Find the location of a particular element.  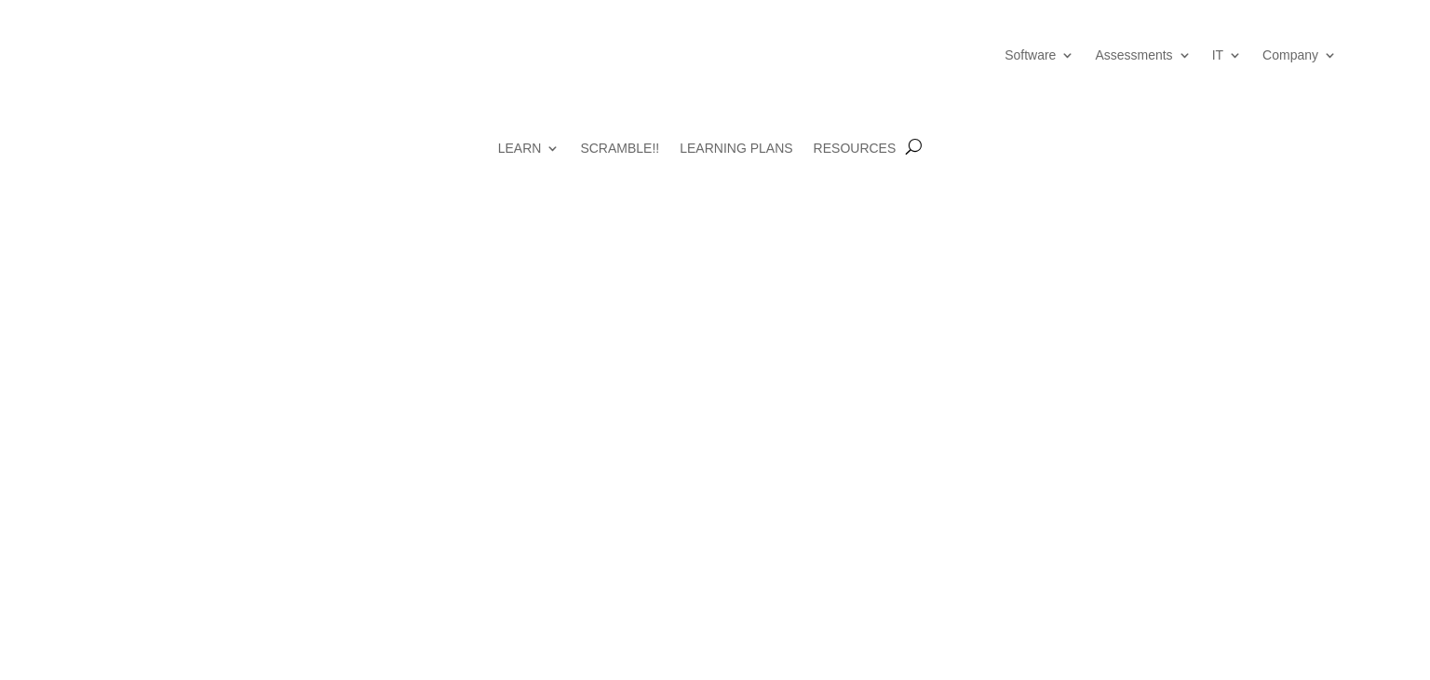

a: 2 is located at coordinates (722, 526).